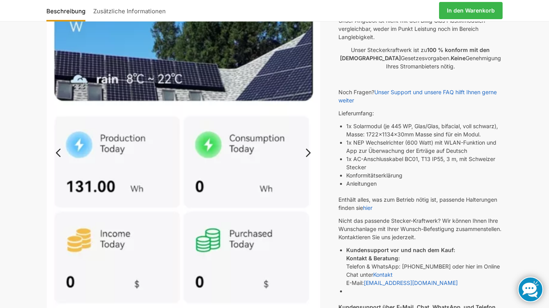 The height and width of the screenshot is (308, 549). What do you see at coordinates (373, 258) in the screenshot?
I see `strong: Kontakt & Beratung:` at bounding box center [373, 258].